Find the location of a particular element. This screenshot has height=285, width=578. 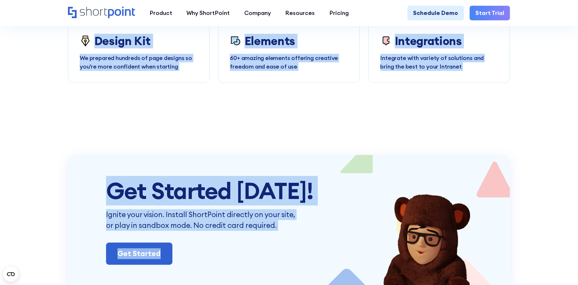

p: 60+ amazing elements offering creative freedom and ease of use is located at coordinates (289, 62).